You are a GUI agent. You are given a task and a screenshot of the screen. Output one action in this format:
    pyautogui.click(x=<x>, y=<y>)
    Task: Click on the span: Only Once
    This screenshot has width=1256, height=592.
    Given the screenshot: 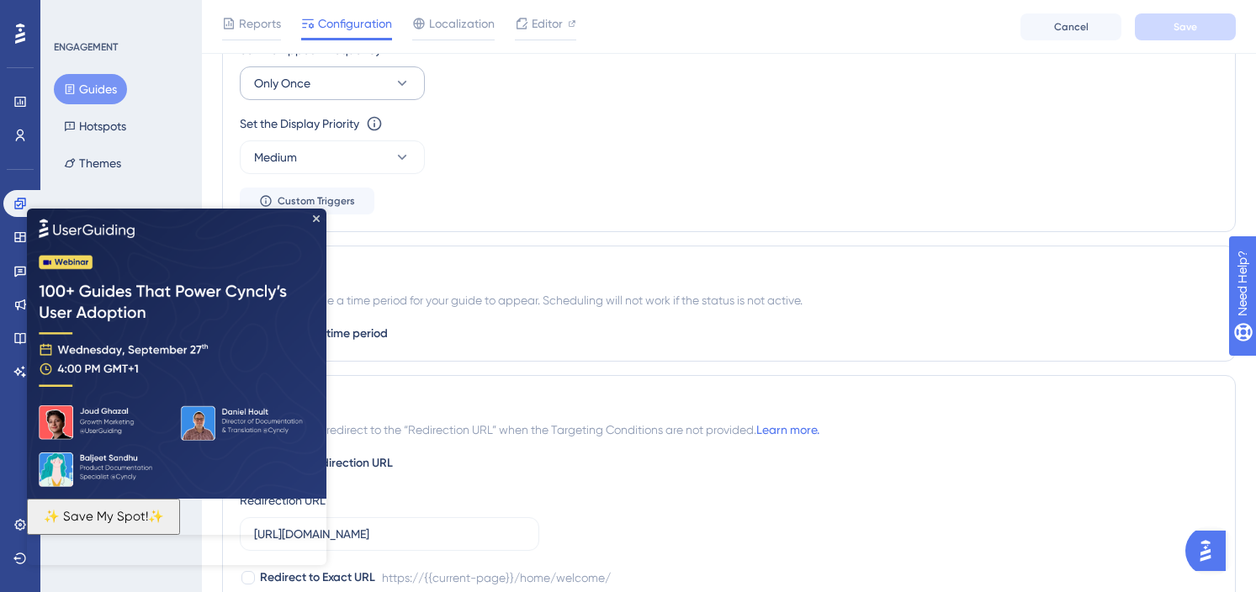 What is the action you would take?
    pyautogui.click(x=282, y=83)
    